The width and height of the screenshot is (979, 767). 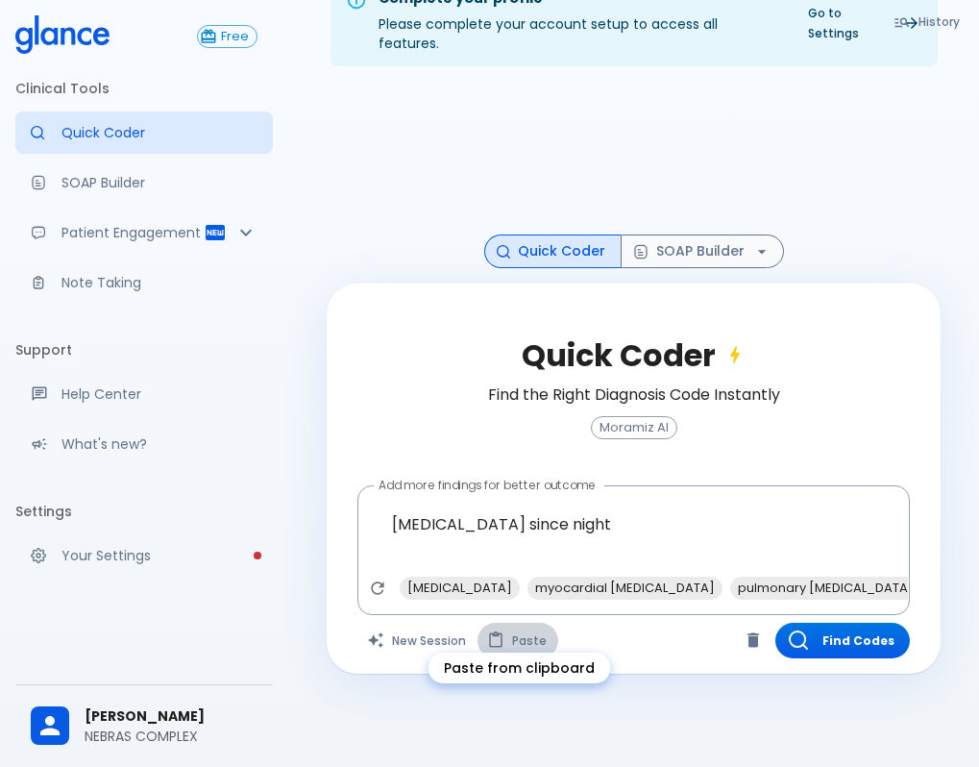 What do you see at coordinates (552, 251) in the screenshot?
I see `button: Quick Coder` at bounding box center [552, 251].